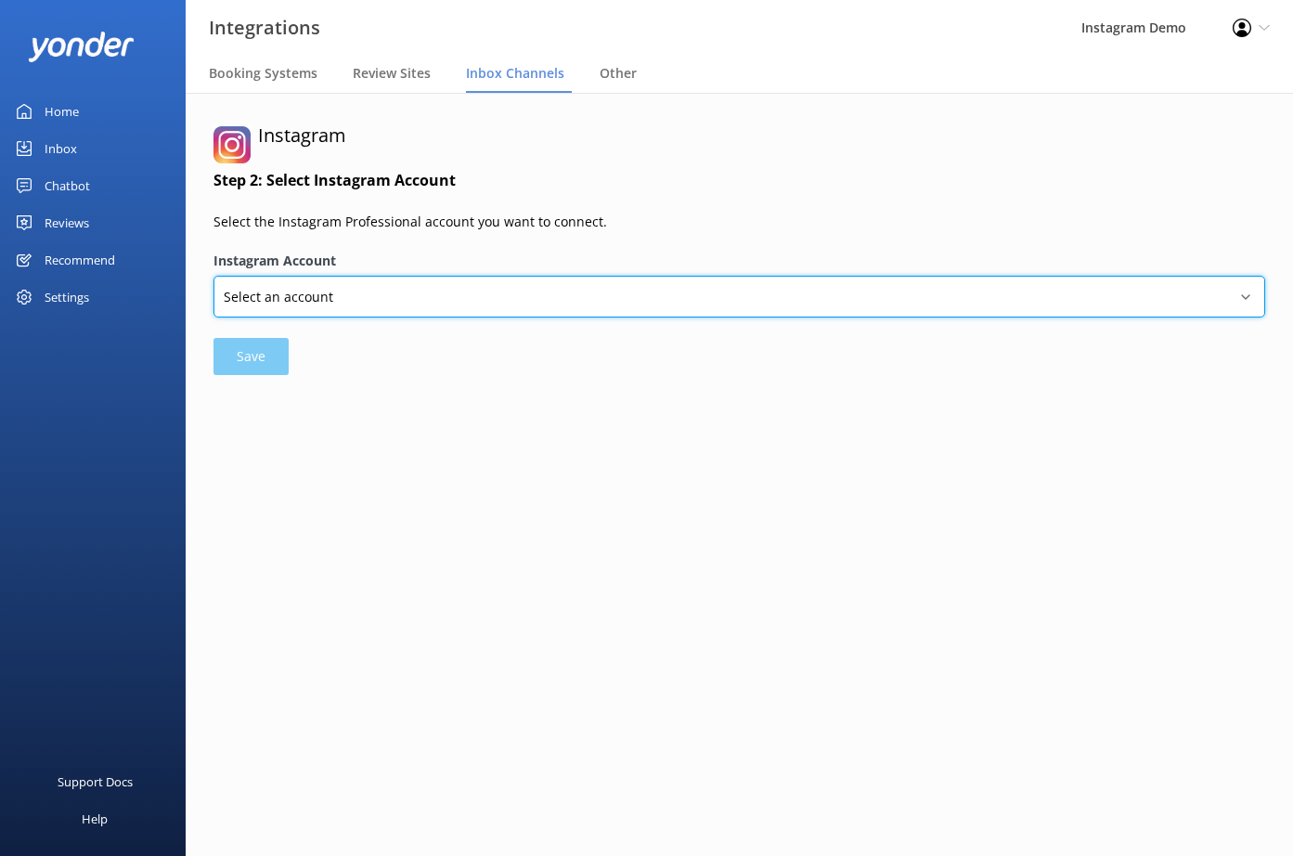 This screenshot has width=1293, height=856. Describe the element at coordinates (263, 73) in the screenshot. I see `span: Booking Systems` at that location.